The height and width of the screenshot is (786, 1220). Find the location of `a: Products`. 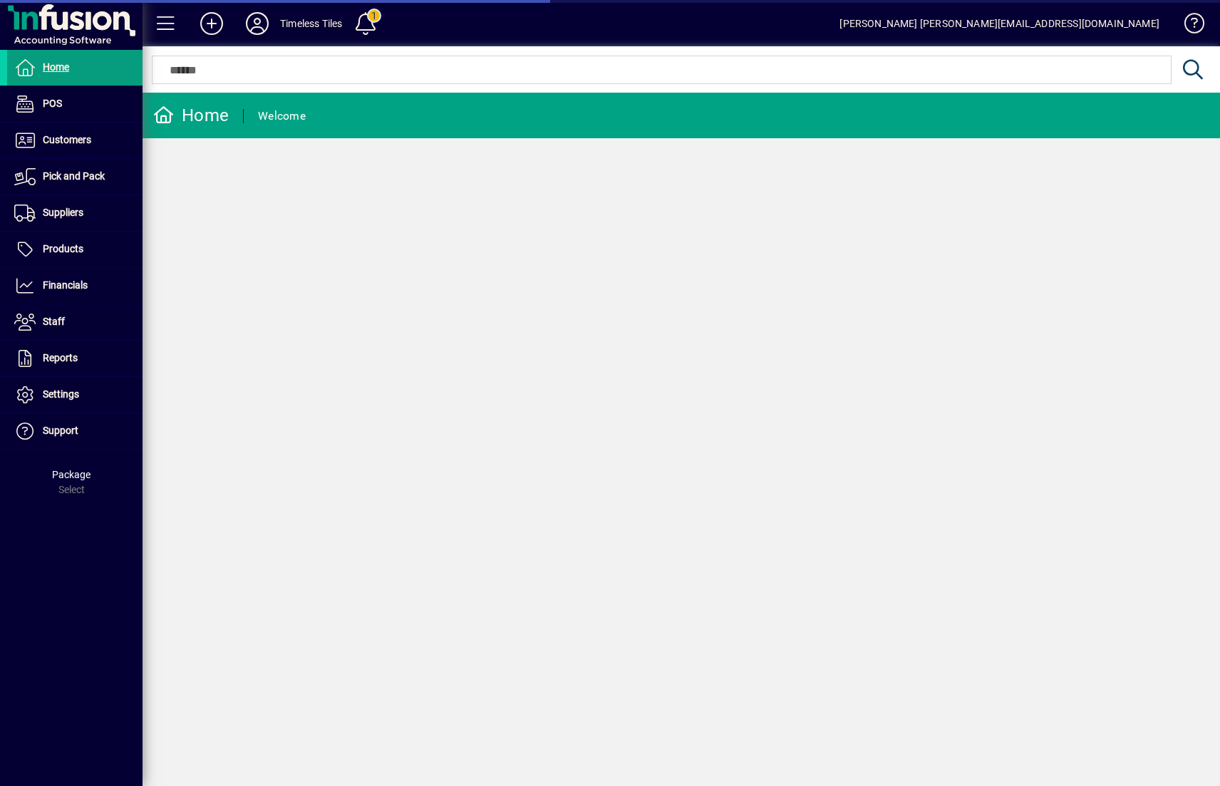

a: Products is located at coordinates (75, 249).